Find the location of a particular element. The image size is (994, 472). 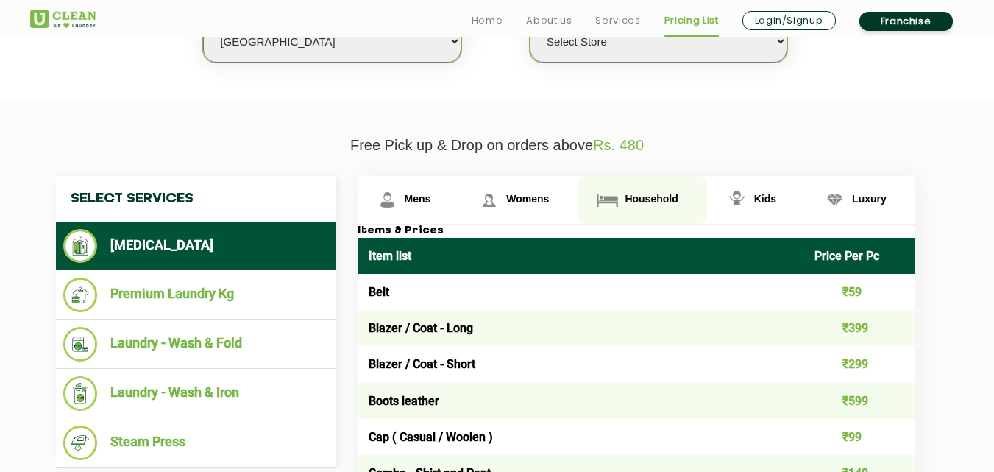

img: Steam Press is located at coordinates (80, 442).